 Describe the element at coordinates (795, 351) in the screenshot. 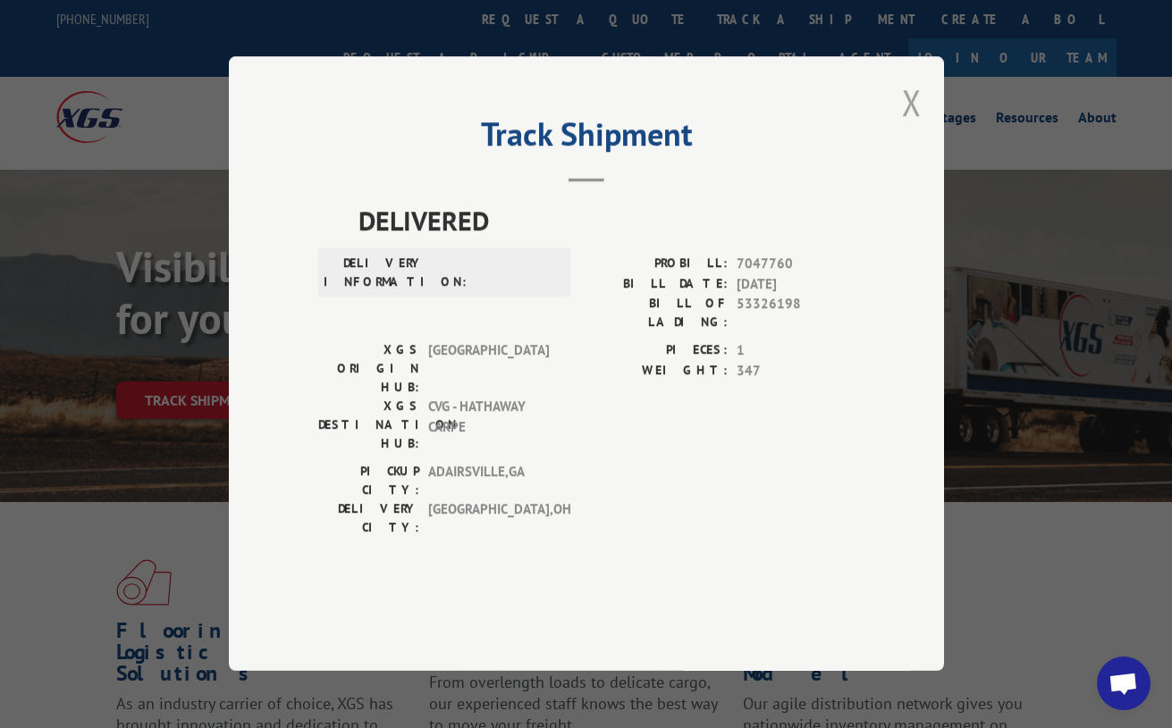

I see `span: 1` at that location.